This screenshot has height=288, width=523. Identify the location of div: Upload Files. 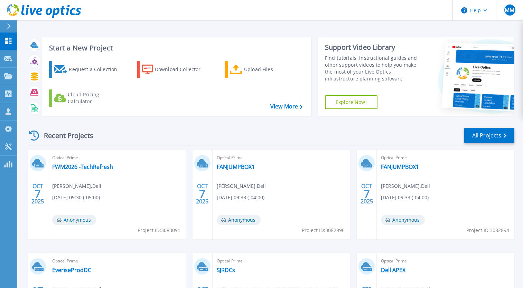
(271, 69).